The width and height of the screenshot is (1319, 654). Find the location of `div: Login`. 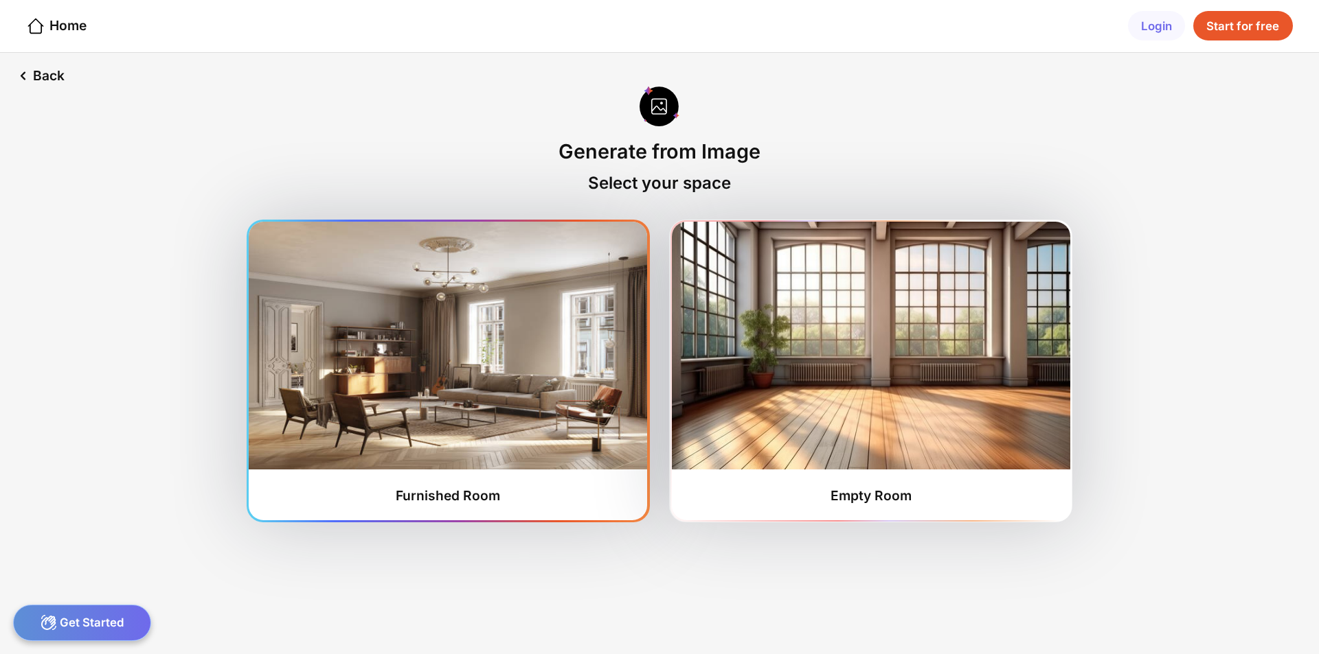

div: Login is located at coordinates (1156, 25).